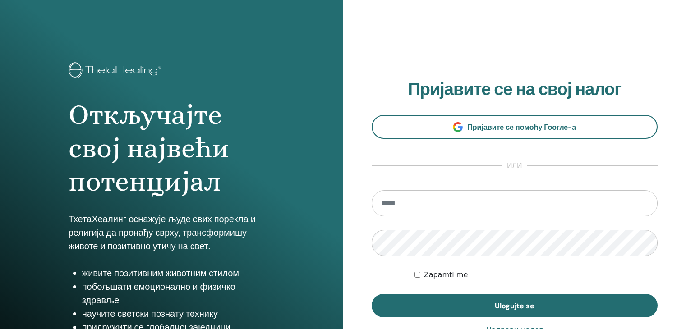 The width and height of the screenshot is (686, 329). I want to click on span: или, so click(514, 166).